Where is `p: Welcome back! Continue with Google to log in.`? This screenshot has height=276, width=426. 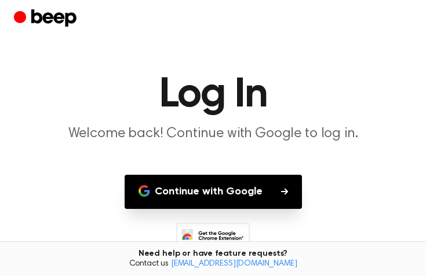
p: Welcome back! Continue with Google to log in. is located at coordinates (213, 134).